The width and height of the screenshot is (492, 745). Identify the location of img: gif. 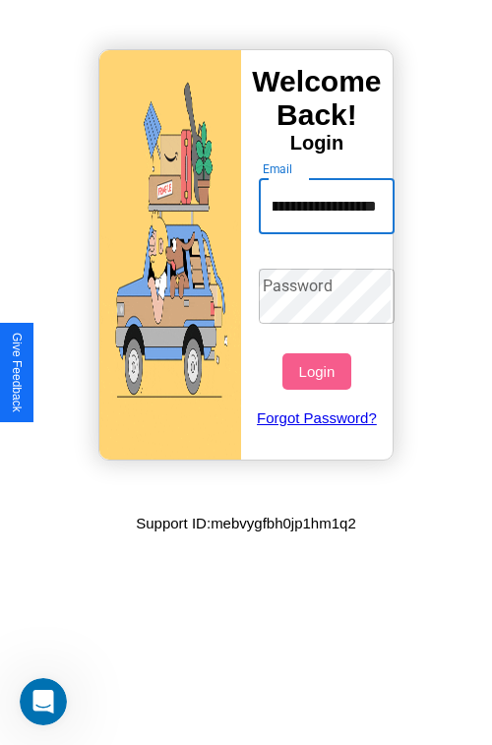
(170, 255).